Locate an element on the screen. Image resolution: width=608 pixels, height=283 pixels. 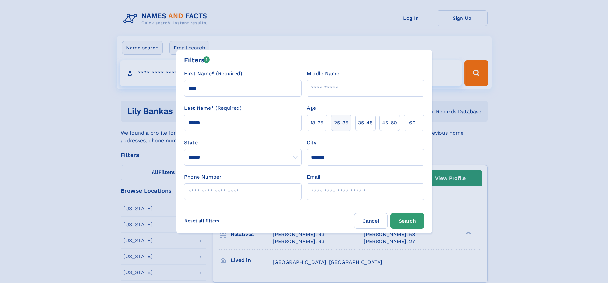
span: 25‑35 is located at coordinates (341, 123).